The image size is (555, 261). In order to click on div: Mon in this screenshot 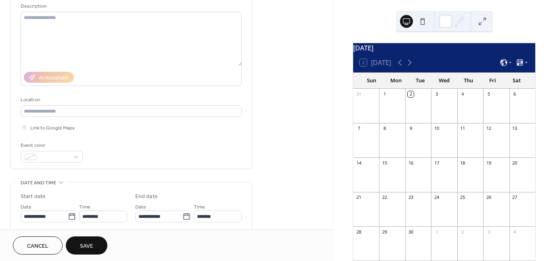, I will do `click(396, 81)`.